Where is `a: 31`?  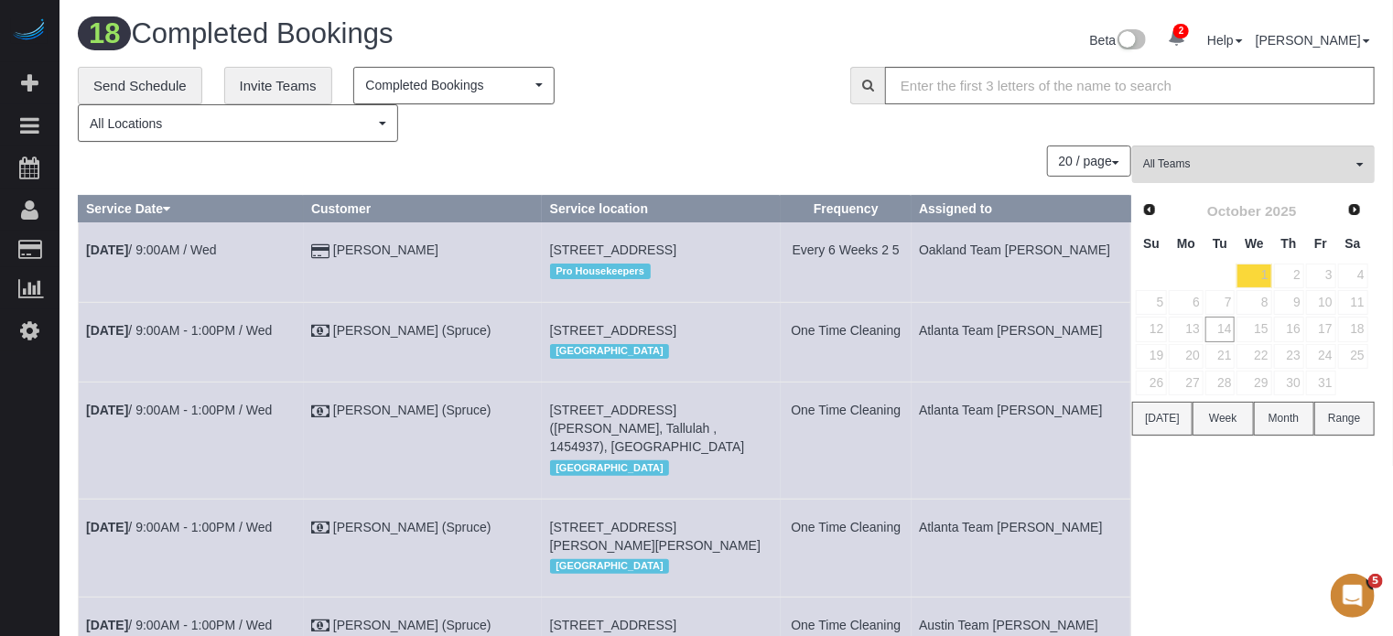 a: 31 is located at coordinates (1321, 383).